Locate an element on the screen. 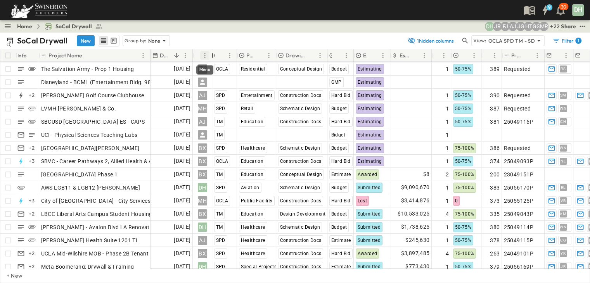  button: row view is located at coordinates (104, 41).